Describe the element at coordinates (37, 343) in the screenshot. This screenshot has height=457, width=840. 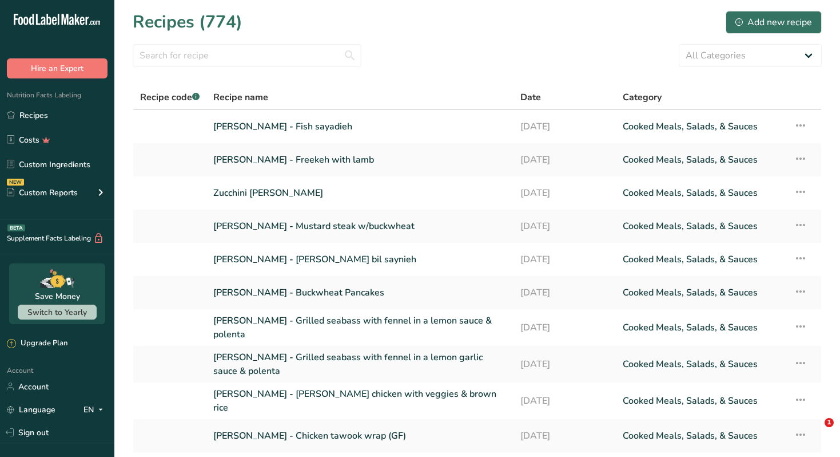
I see `div: Upgrade Plan` at that location.